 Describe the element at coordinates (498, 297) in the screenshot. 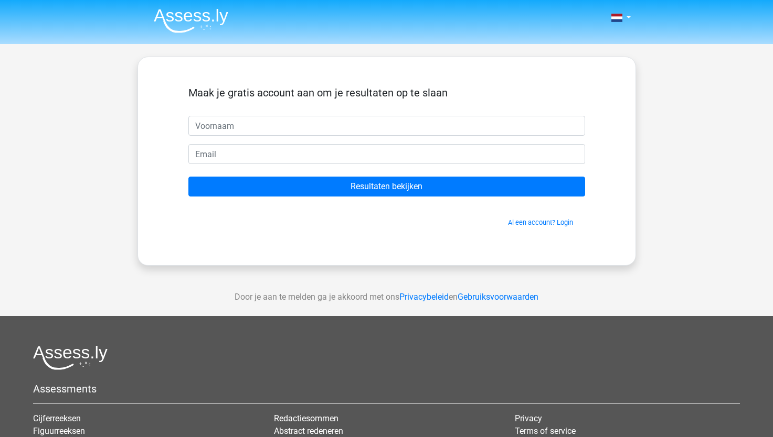

I see `a: Gebruiksvoorwaarden` at that location.